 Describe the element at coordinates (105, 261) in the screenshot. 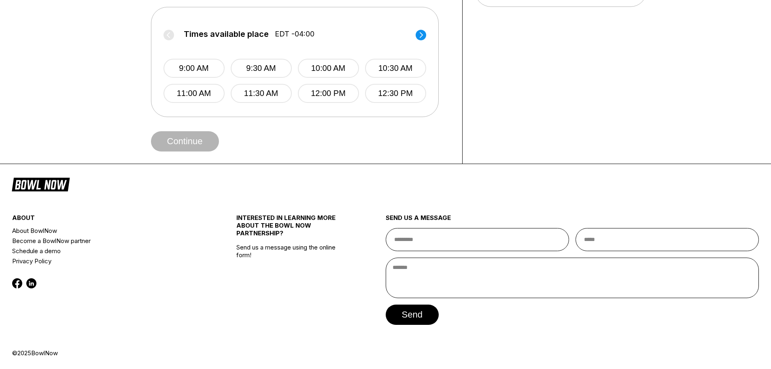

I see `a: Privacy Policy` at that location.